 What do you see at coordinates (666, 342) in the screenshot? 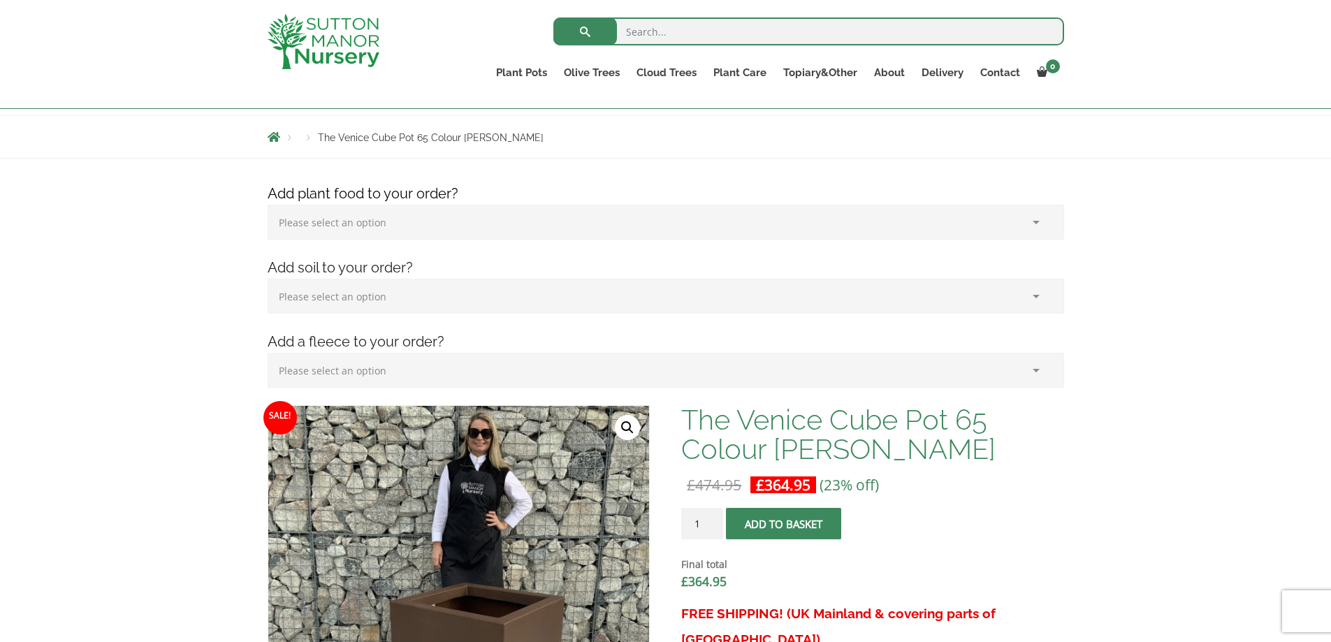
I see `h4: Add a fleece to your order?` at bounding box center [666, 342].